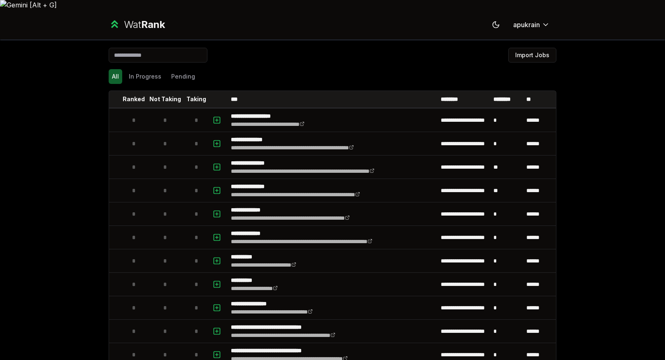 This screenshot has width=665, height=360. I want to click on span: apukrain, so click(526, 25).